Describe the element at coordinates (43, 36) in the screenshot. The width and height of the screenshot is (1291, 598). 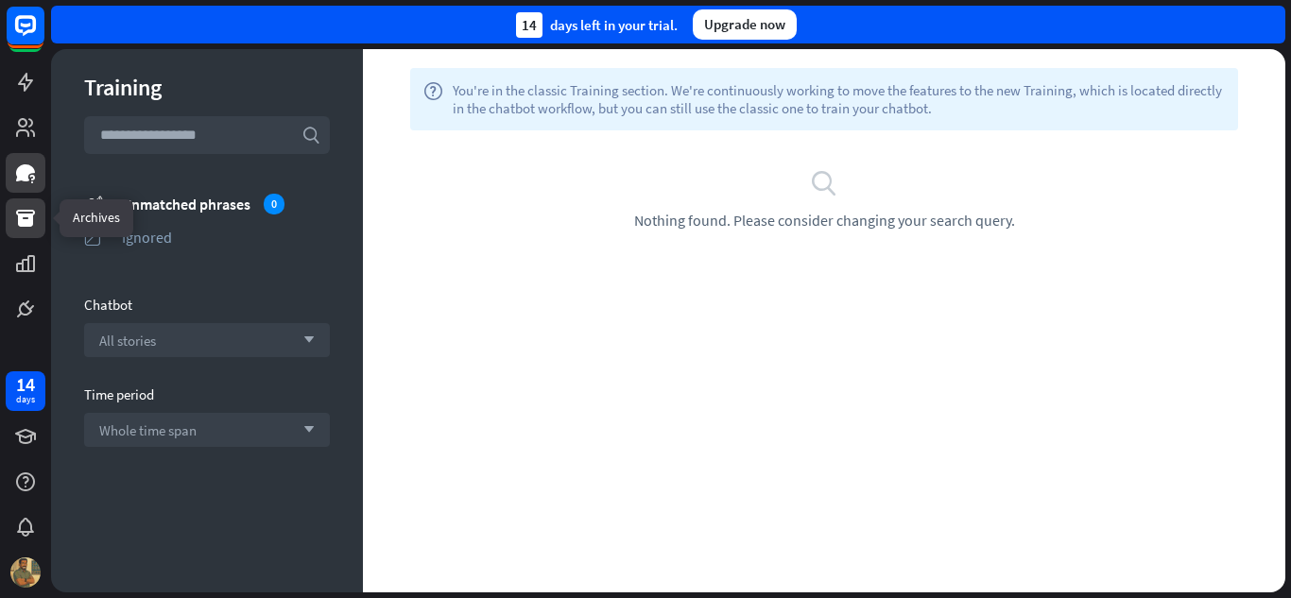
I see `button: Open LiveChat chat widget` at that location.